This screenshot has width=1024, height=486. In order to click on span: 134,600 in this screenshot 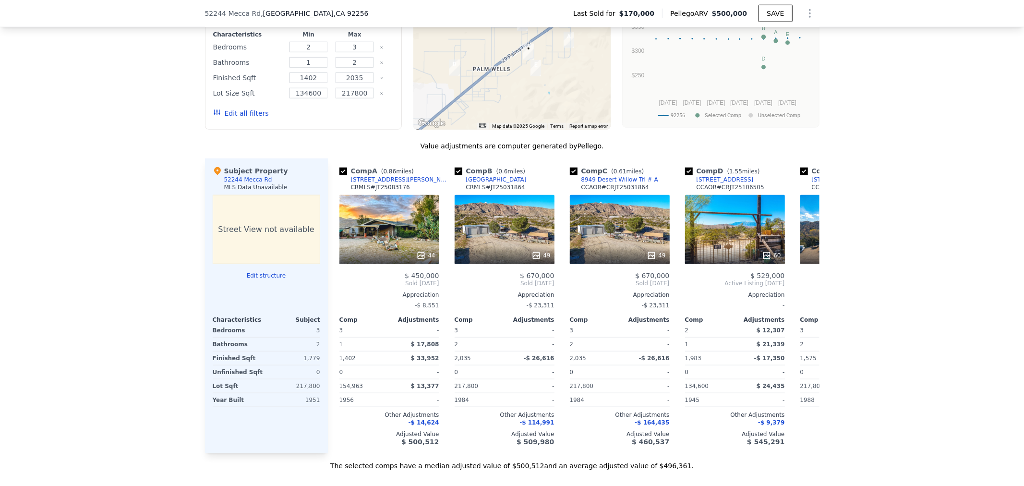, I will do `click(697, 386)`.